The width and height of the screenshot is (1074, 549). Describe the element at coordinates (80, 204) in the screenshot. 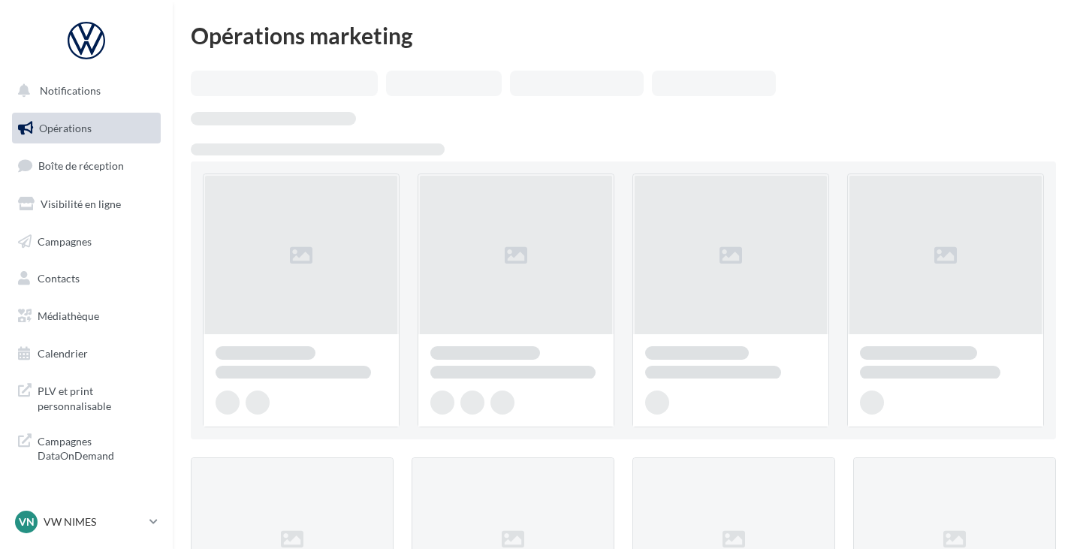

I see `span: Visibilité en ligne` at that location.